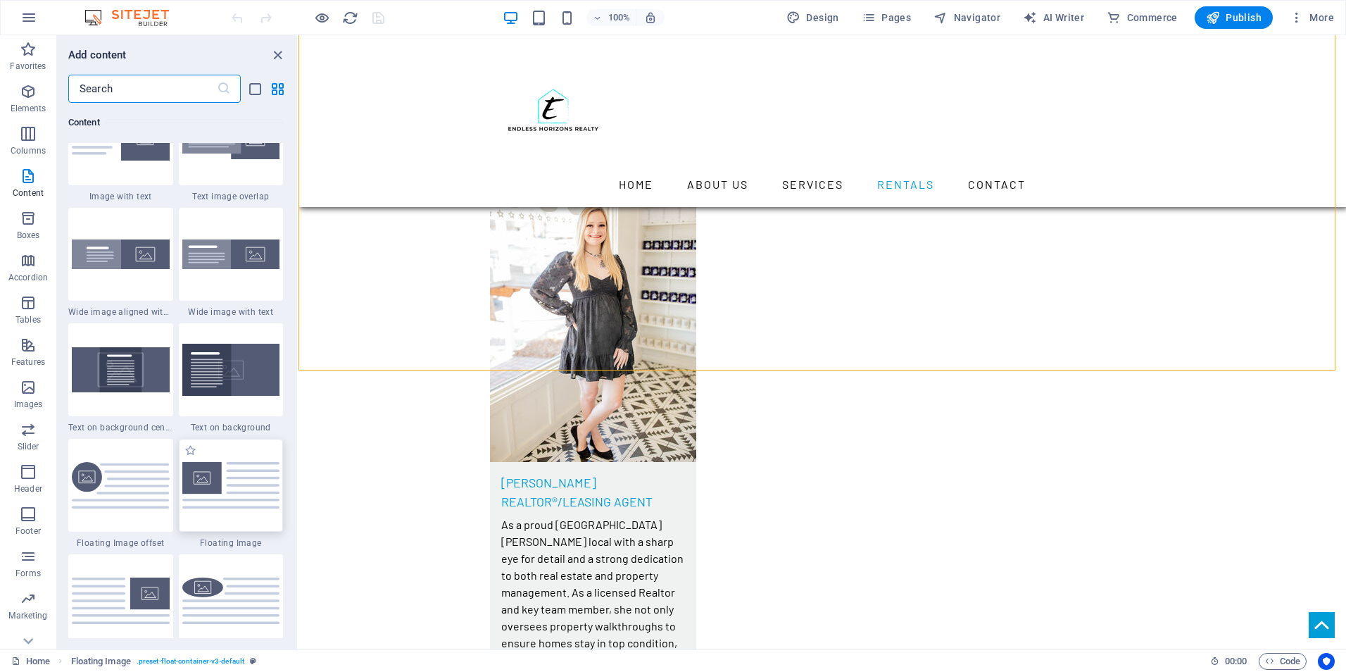 The height and width of the screenshot is (672, 1346). Describe the element at coordinates (120, 196) in the screenshot. I see `span: Image with text` at that location.